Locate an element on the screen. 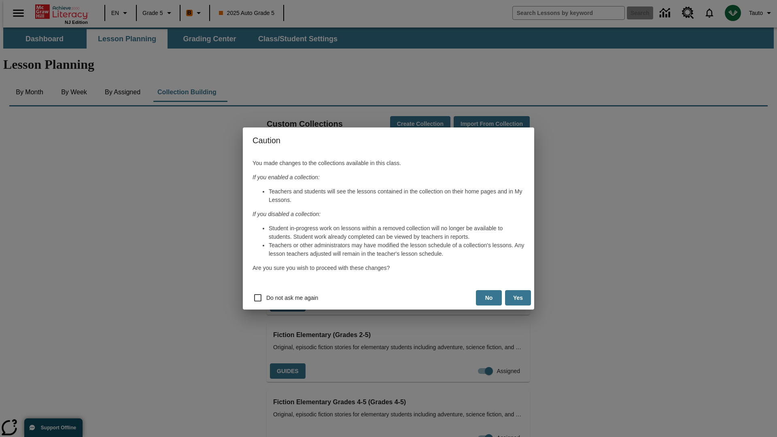 This screenshot has width=777, height=437. li: Student in-progress work on lessons within a removed collection will no longer be available to st... is located at coordinates (396, 233).